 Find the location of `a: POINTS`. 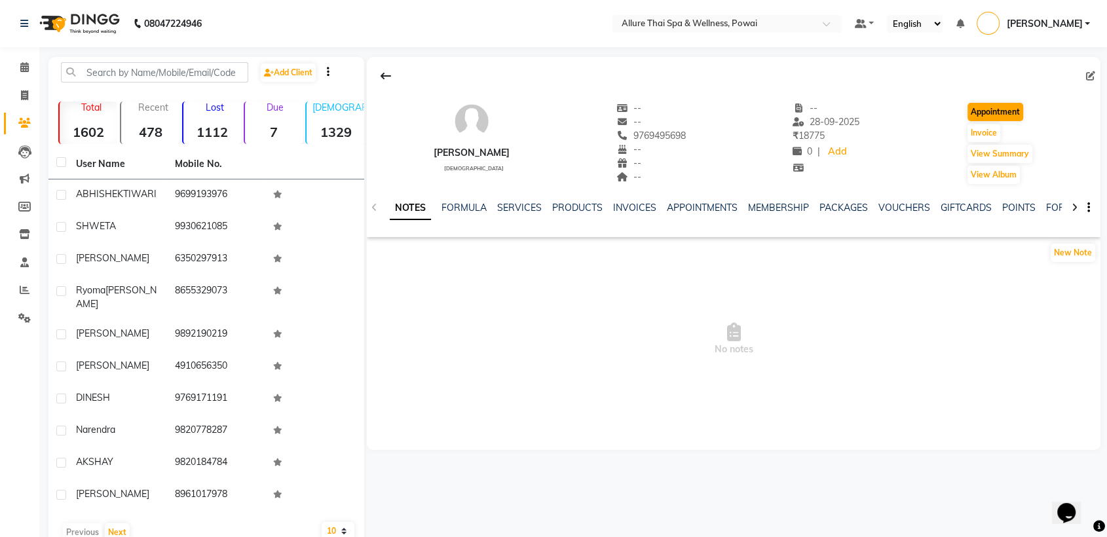

a: POINTS is located at coordinates (1018, 208).